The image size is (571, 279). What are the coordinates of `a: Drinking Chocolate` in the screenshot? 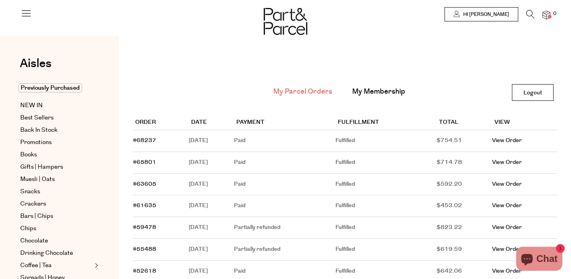 It's located at (56, 253).